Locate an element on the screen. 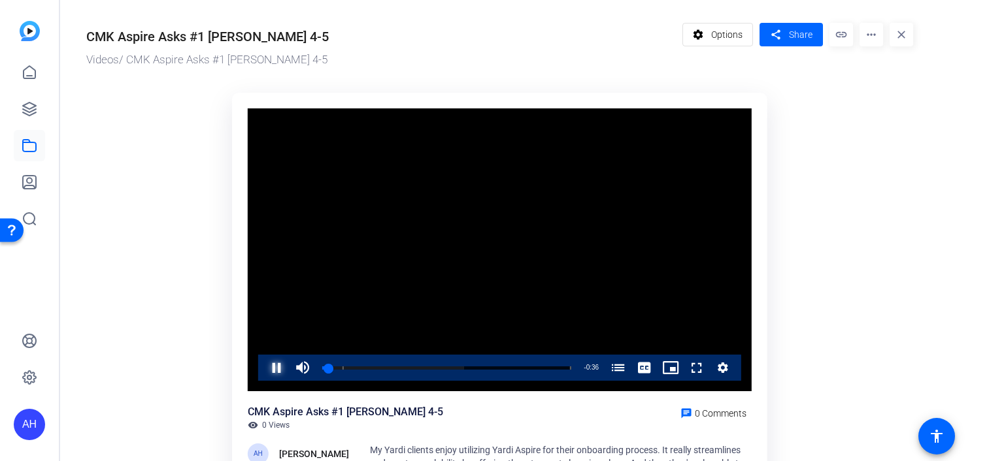 The width and height of the screenshot is (1004, 461). button: Captions is located at coordinates (644, 368).